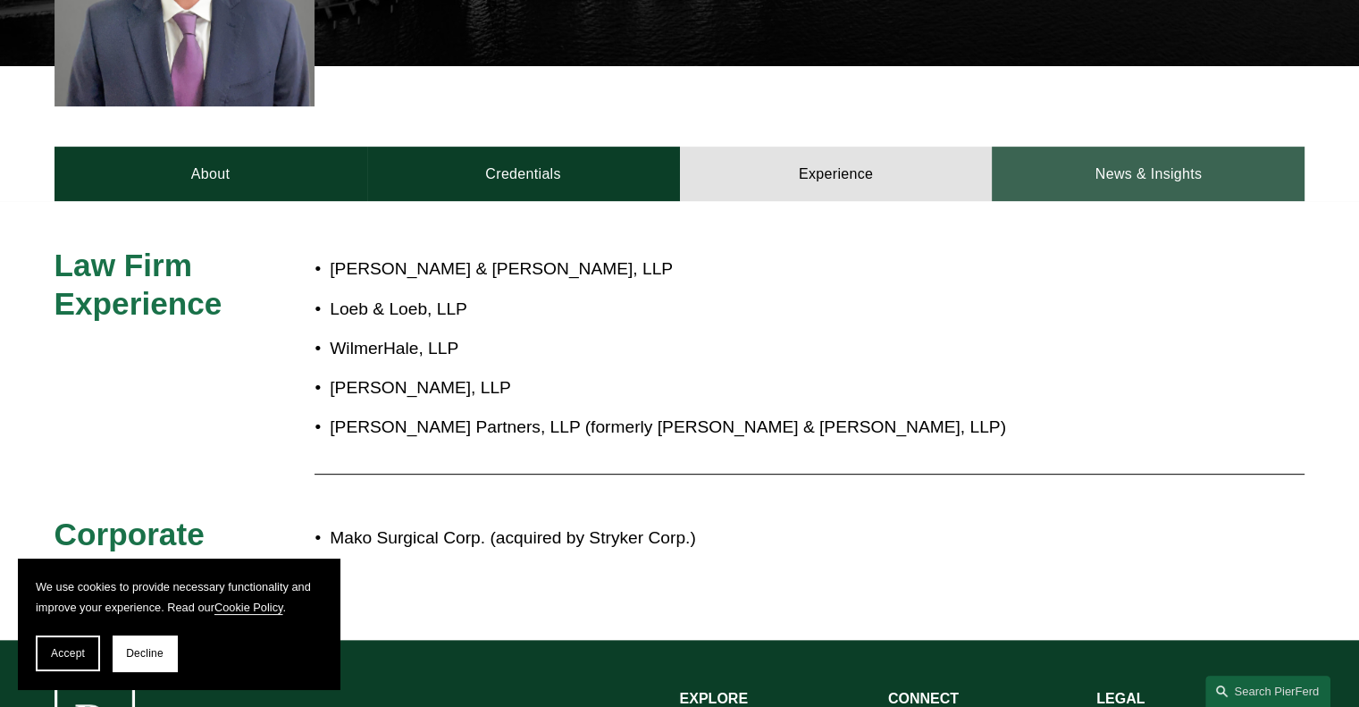  Describe the element at coordinates (138, 553) in the screenshot. I see `span: Corporate Experience` at that location.